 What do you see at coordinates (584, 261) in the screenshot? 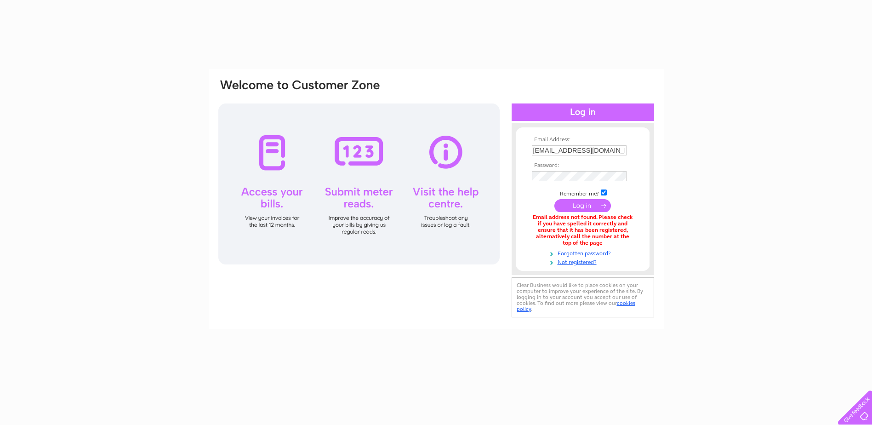
I see `a: Not registered?` at bounding box center [584, 261].